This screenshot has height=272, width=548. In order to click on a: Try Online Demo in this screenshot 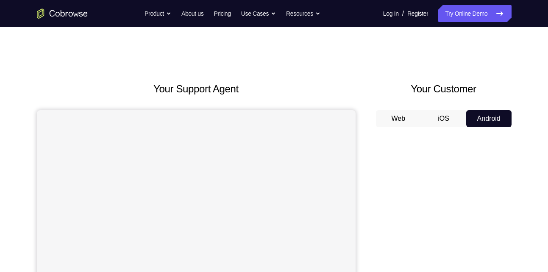, I will do `click(475, 14)`.